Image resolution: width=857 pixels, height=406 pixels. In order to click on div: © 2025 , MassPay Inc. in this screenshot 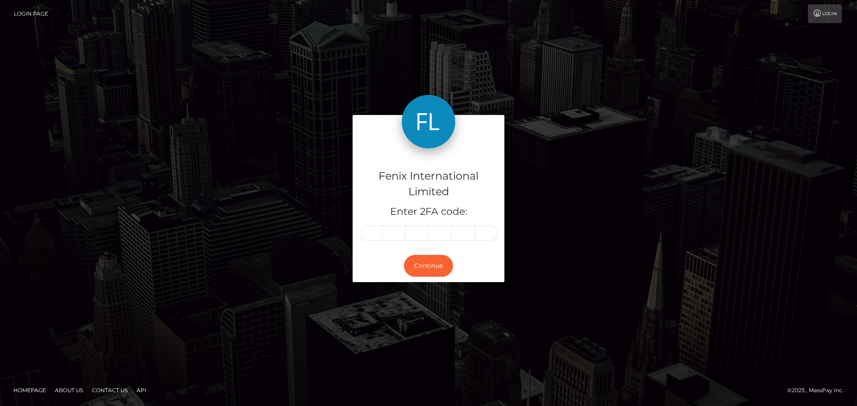, I will do `click(818, 391)`.